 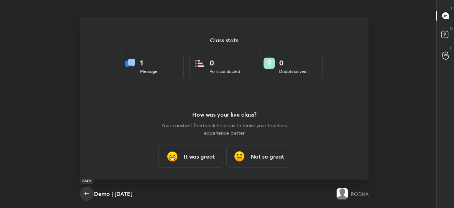 I want to click on img: default.png, so click(x=343, y=193).